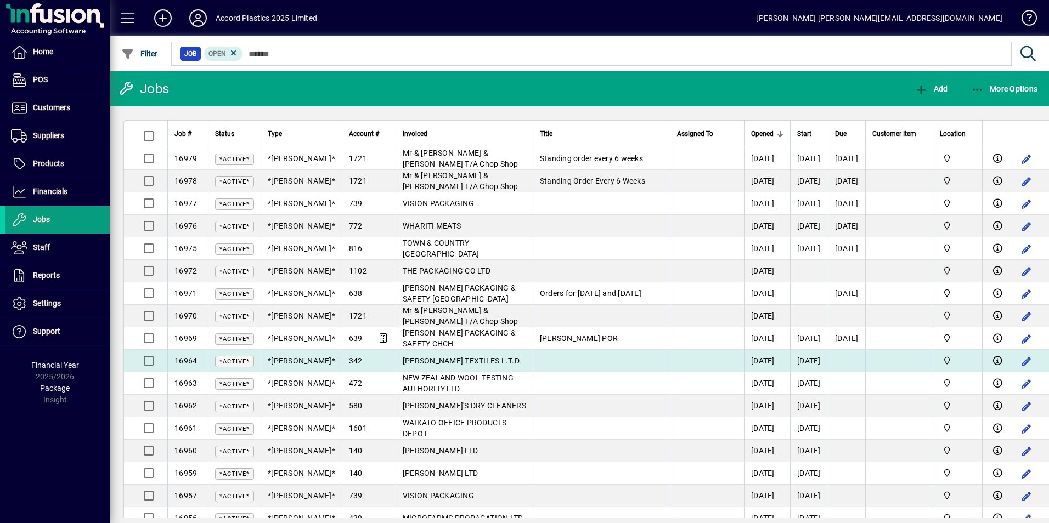 The width and height of the screenshot is (1049, 523). Describe the element at coordinates (185, 294) in the screenshot. I see `span: 16971` at that location.